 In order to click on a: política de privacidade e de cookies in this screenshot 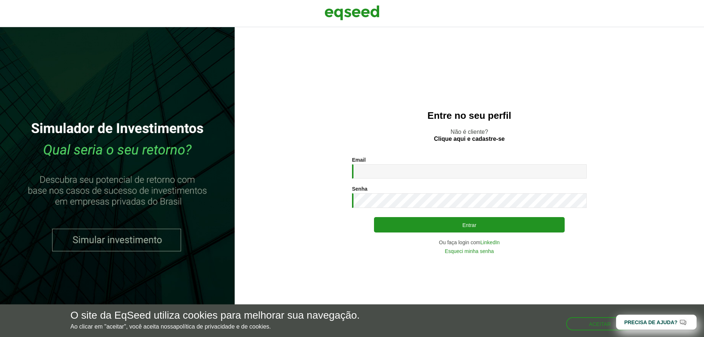, I will do `click(223, 327)`.